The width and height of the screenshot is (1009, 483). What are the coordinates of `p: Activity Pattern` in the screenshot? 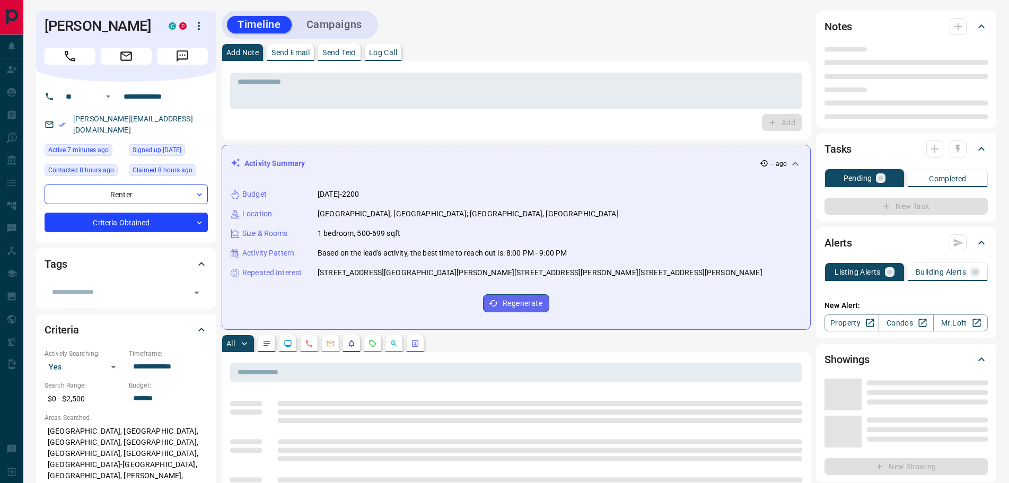 It's located at (268, 253).